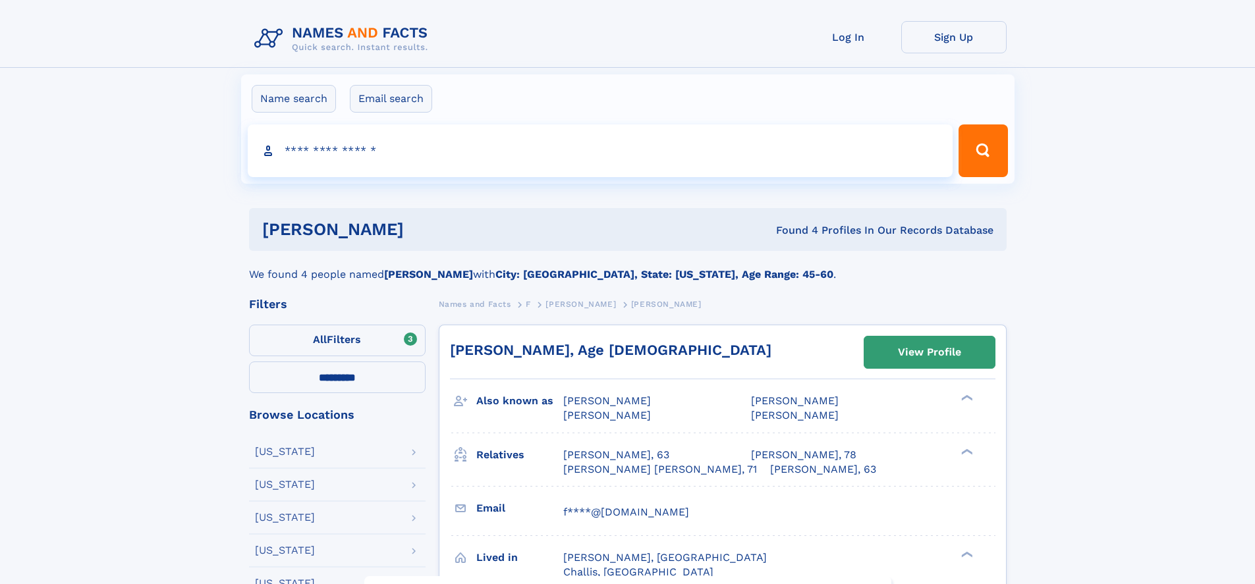 This screenshot has width=1255, height=584. I want to click on input: search input, so click(600, 151).